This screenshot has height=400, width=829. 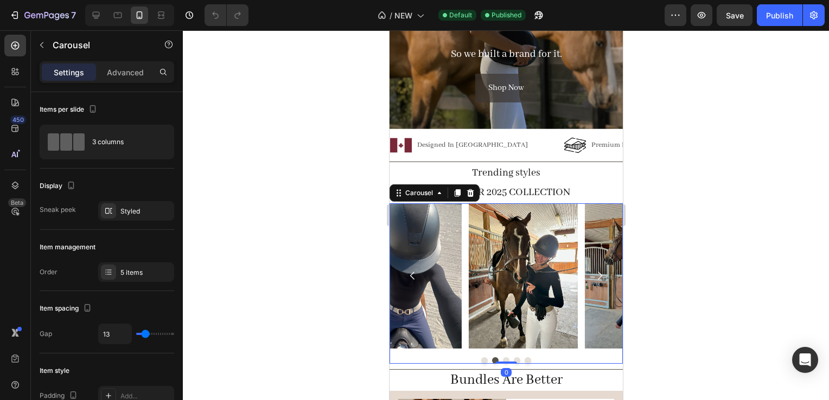 What do you see at coordinates (54, 371) in the screenshot?
I see `div: Item style` at bounding box center [54, 371].